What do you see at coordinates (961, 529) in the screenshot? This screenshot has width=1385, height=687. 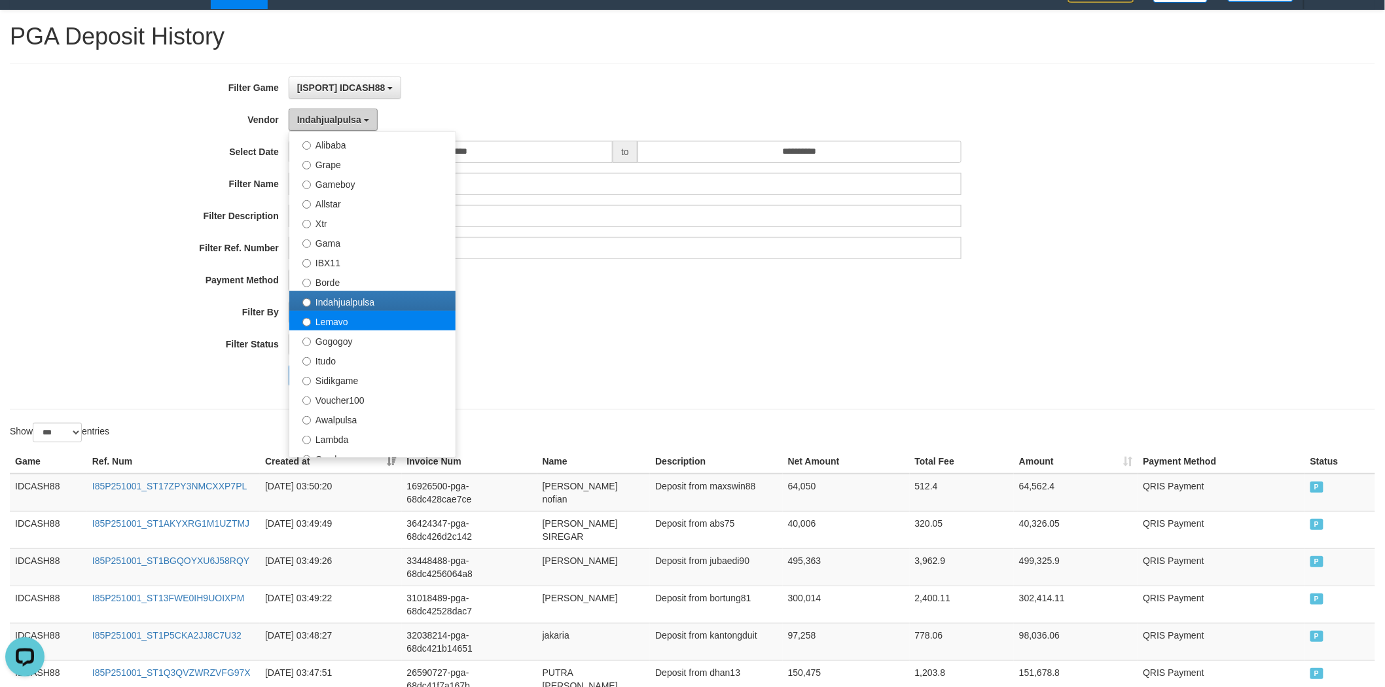 I see `td: 320.05` at bounding box center [961, 529].